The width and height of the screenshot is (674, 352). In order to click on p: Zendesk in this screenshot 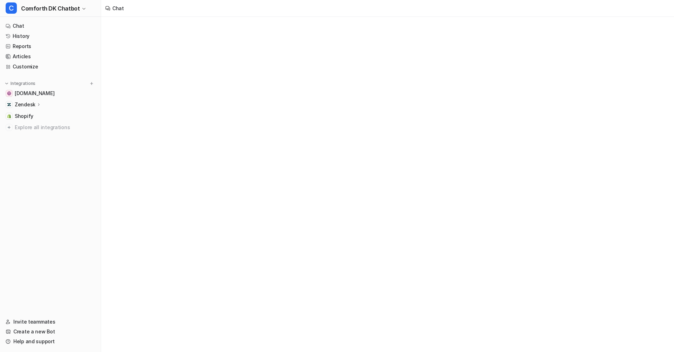, I will do `click(25, 105)`.